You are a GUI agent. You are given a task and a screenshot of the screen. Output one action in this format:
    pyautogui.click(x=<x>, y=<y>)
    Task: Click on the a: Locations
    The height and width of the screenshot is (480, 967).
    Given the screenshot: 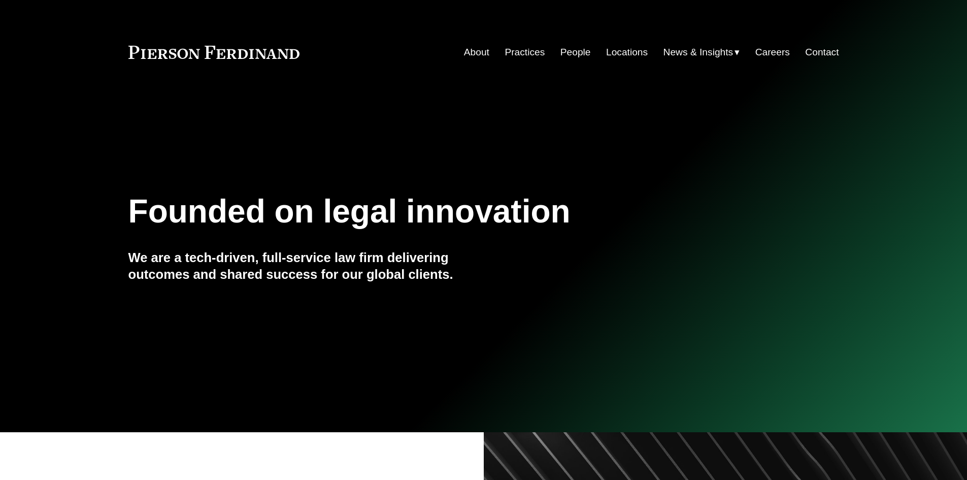 What is the action you would take?
    pyautogui.click(x=627, y=52)
    